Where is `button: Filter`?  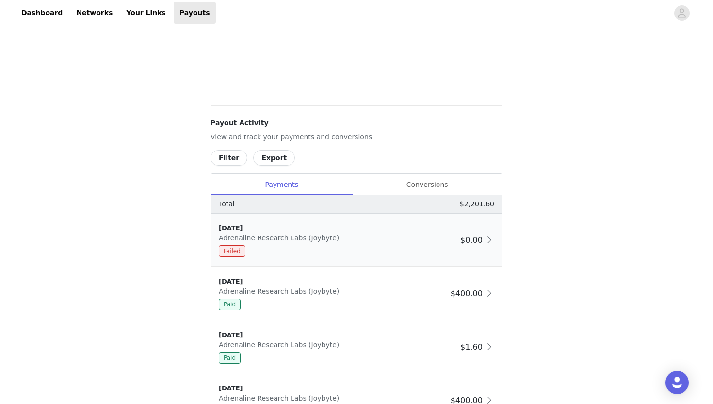
button: Filter is located at coordinates (229, 158).